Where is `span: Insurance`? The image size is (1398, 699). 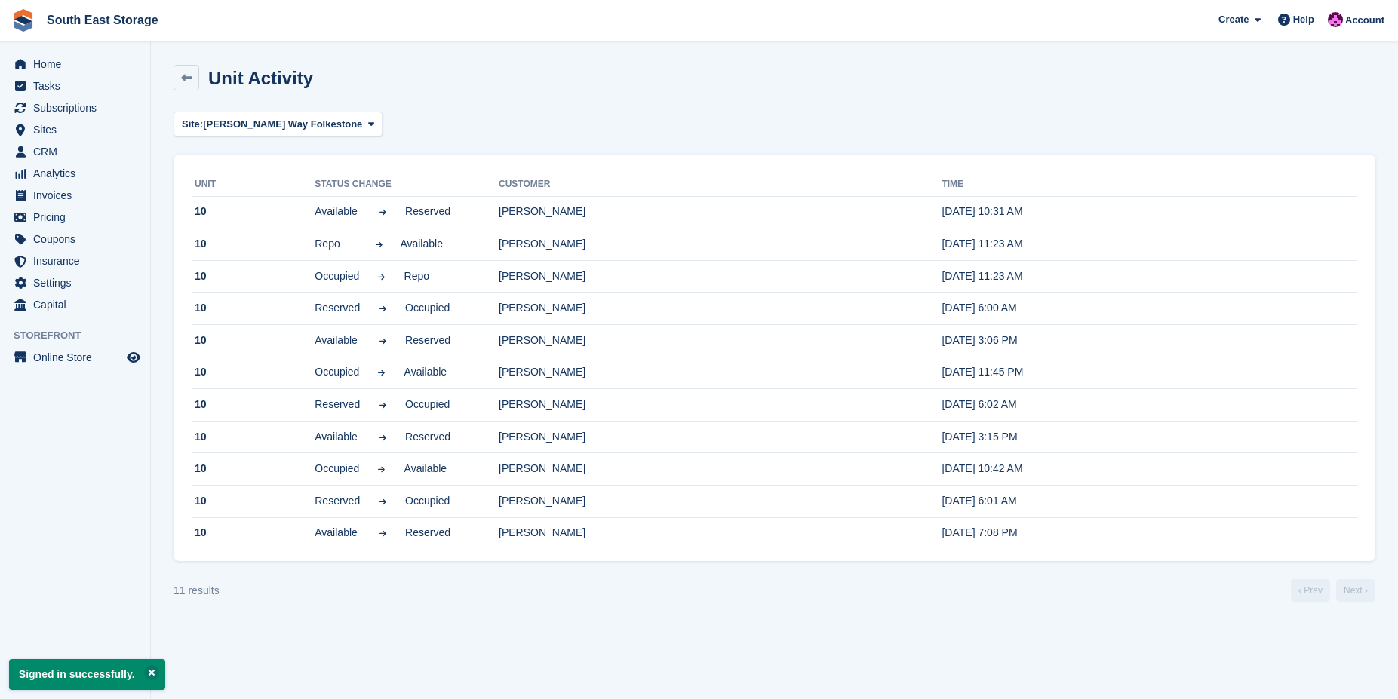
span: Insurance is located at coordinates (78, 261).